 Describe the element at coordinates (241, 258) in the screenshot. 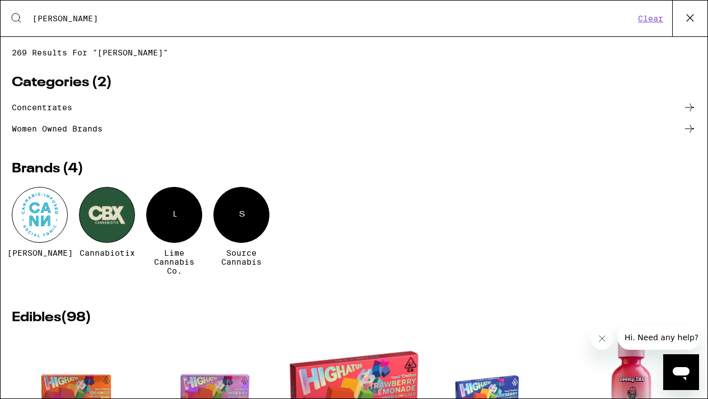

I see `span: Source Cannabis` at that location.